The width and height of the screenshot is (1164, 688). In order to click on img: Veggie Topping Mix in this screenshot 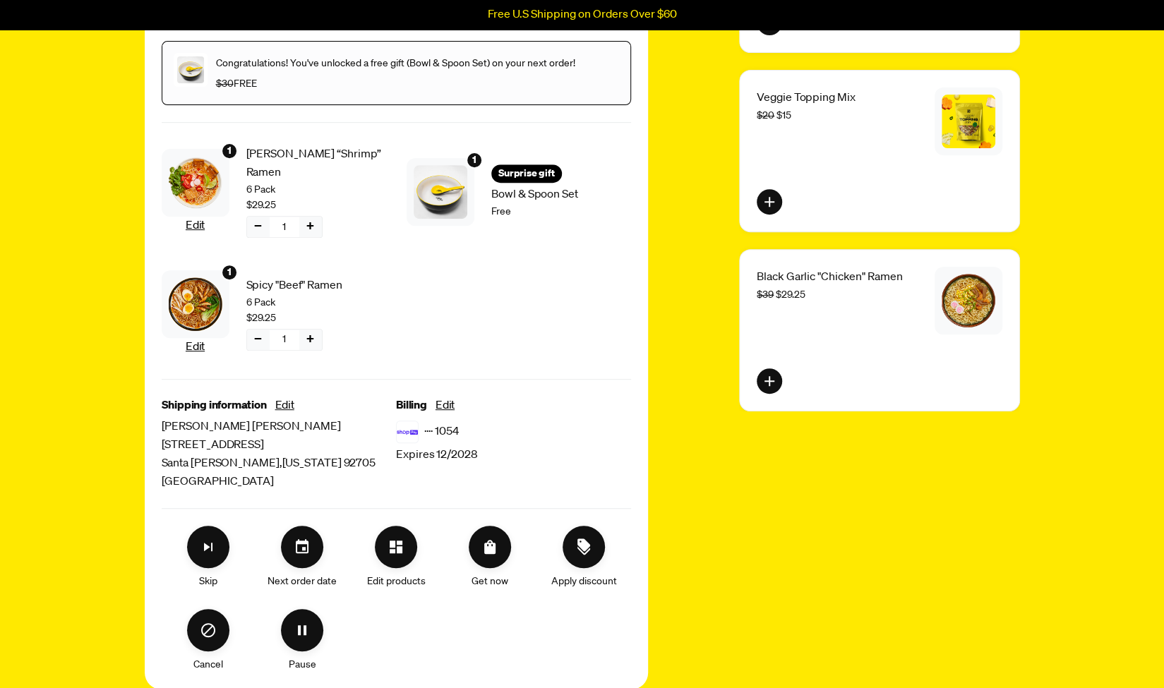, I will do `click(968, 121)`.